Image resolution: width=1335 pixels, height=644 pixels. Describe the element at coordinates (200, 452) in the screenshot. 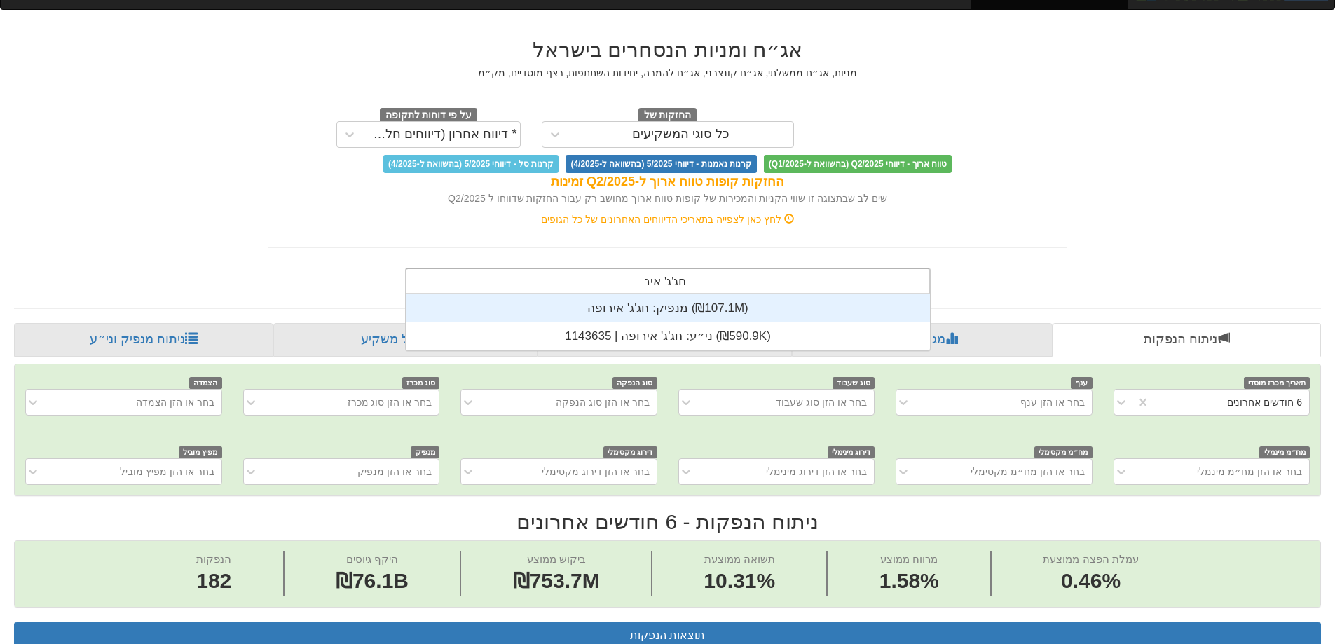

I see `span: מפיץ מוביל` at that location.